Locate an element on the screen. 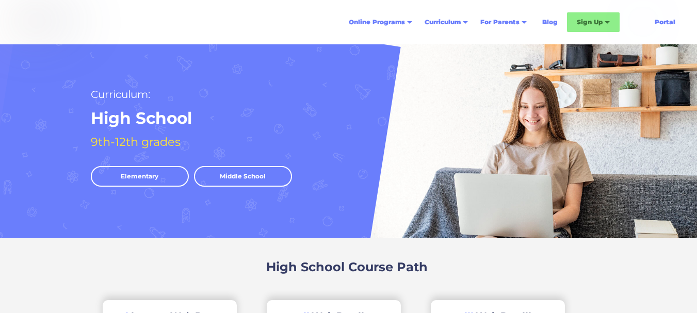  a: Elementary is located at coordinates (140, 177).